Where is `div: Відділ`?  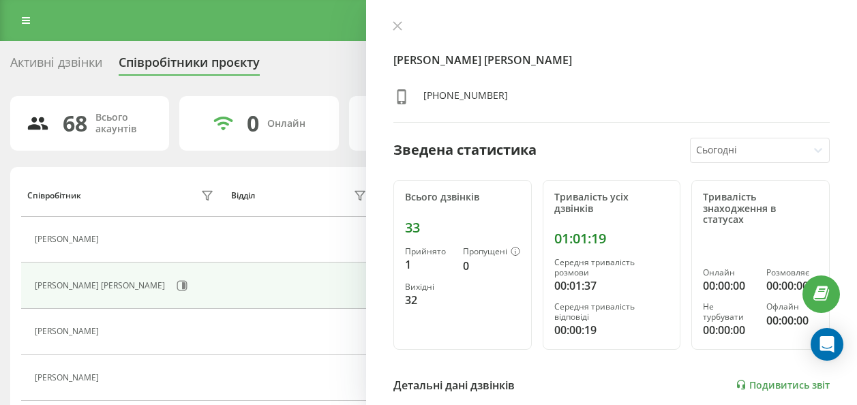 div: Відділ is located at coordinates (243, 196).